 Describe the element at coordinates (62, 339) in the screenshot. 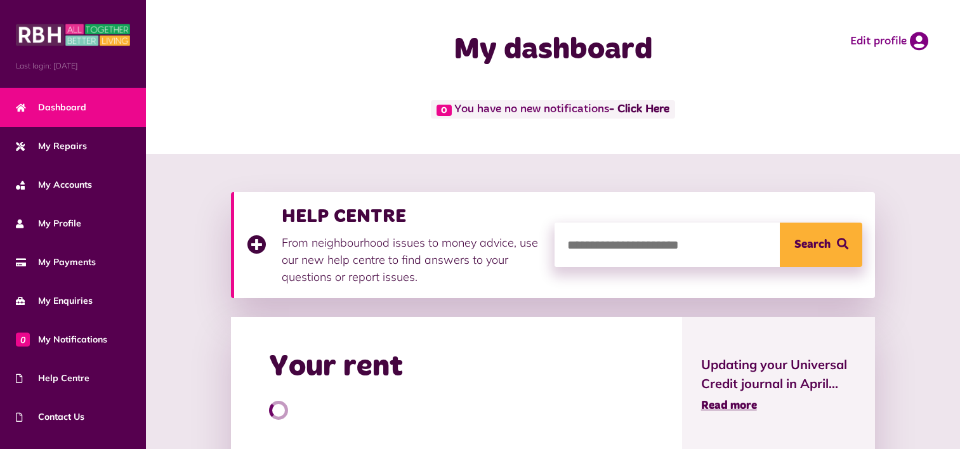

I see `span: My Notifications` at that location.